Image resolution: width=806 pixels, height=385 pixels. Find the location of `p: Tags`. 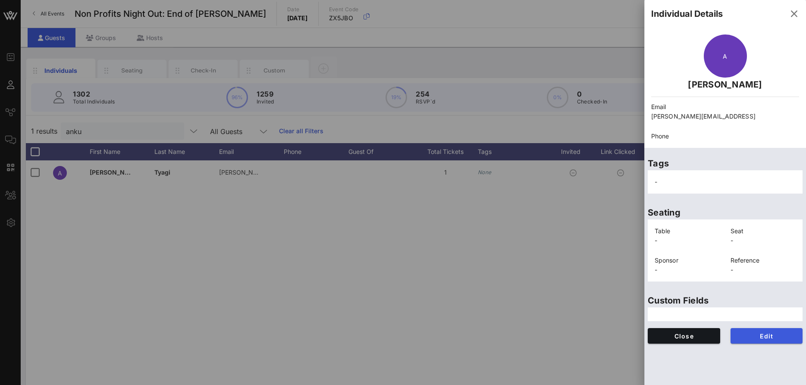

p: Tags is located at coordinates (725, 163).